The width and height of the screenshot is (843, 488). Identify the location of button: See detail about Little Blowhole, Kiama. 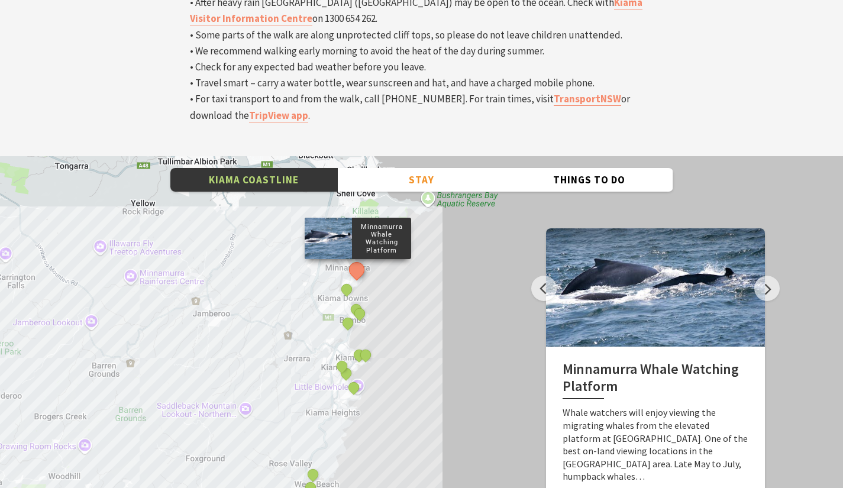
(354, 387).